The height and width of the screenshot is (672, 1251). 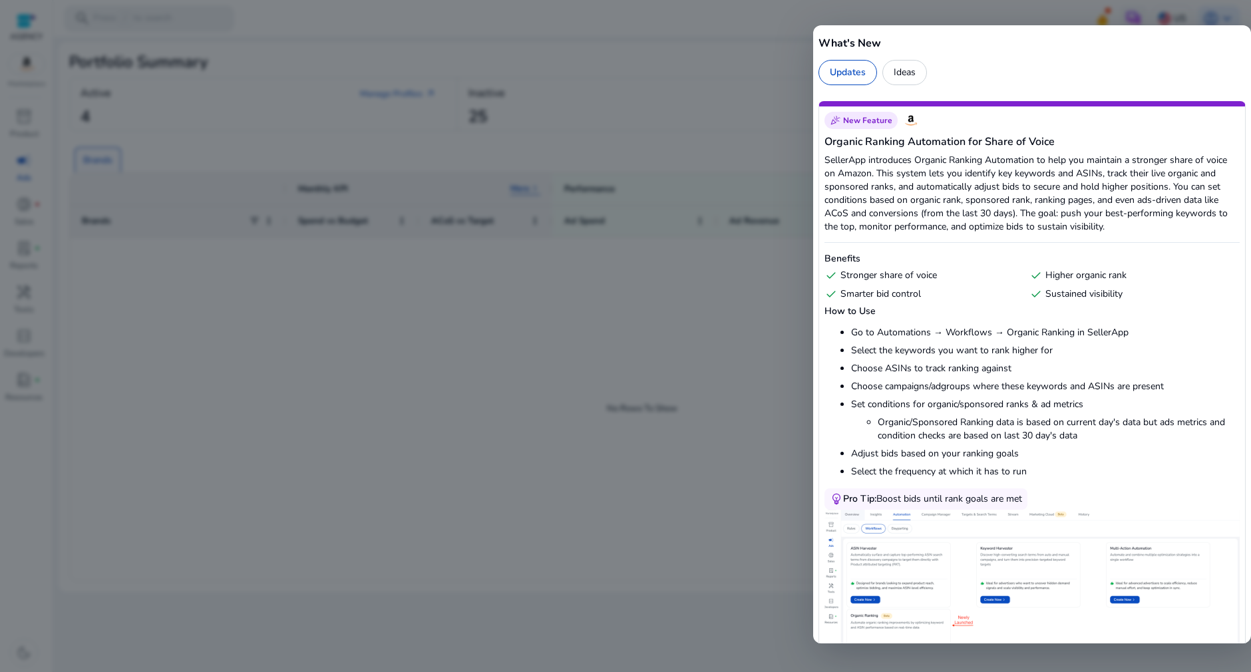 What do you see at coordinates (1046, 454) in the screenshot?
I see `li: Adjust bids based on your ranking goals` at bounding box center [1046, 454].